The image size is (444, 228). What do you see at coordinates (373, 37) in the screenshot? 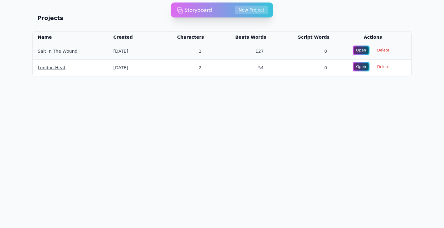
I see `th: Actions` at bounding box center [373, 37].